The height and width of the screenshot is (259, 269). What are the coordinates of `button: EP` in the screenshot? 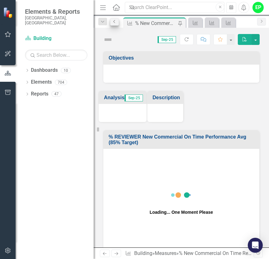 It's located at (259, 8).